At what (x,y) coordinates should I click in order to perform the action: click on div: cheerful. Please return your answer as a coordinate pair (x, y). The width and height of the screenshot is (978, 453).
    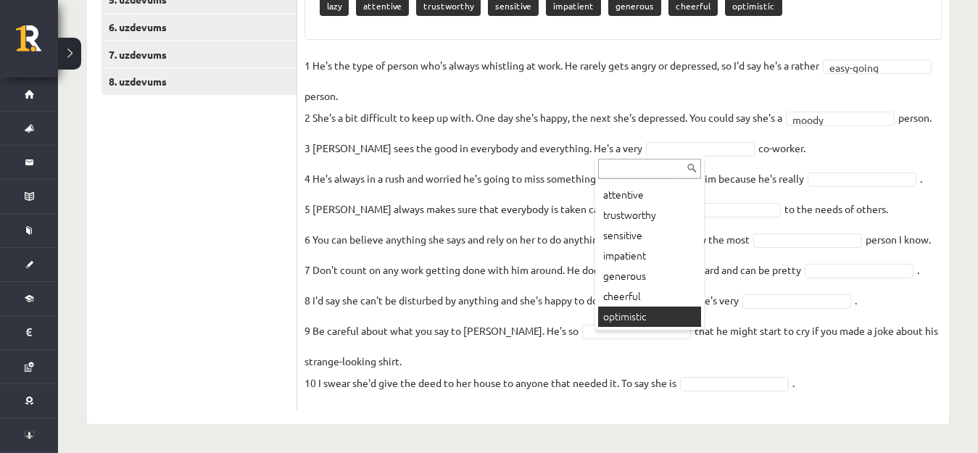
    Looking at the image, I should click on (650, 297).